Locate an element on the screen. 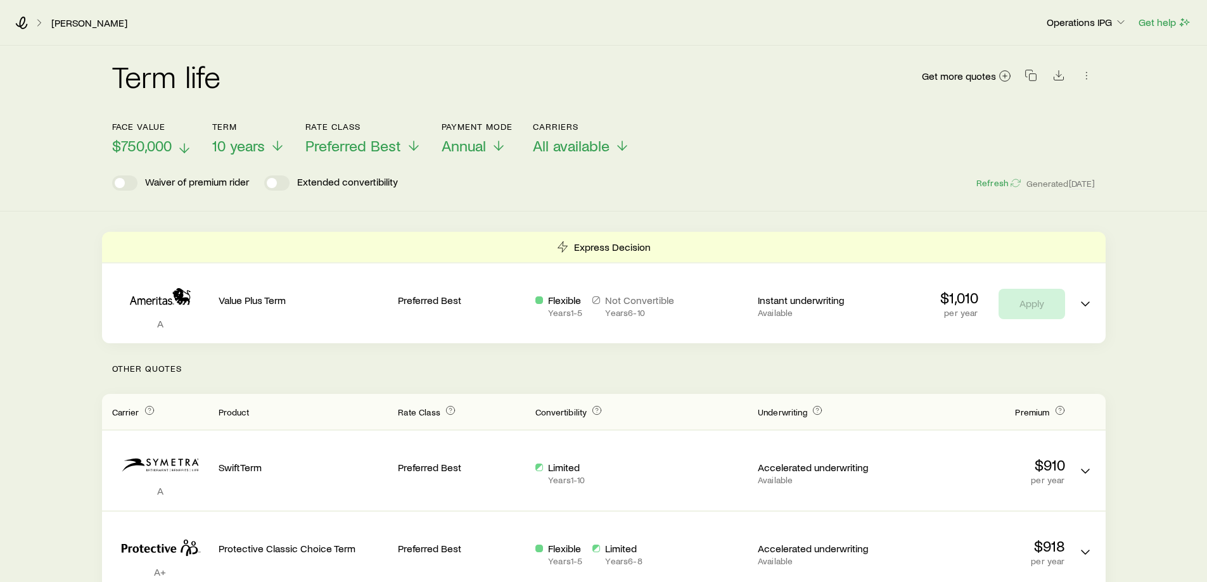 The width and height of the screenshot is (1207, 582). p: $1,010 is located at coordinates (960, 298).